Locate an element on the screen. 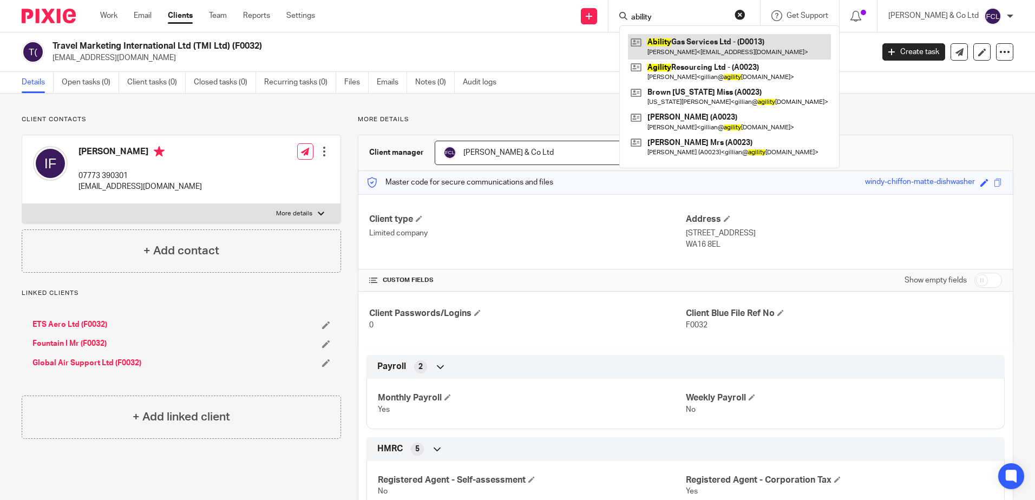 This screenshot has width=1035, height=500. a: Emails is located at coordinates (392, 82).